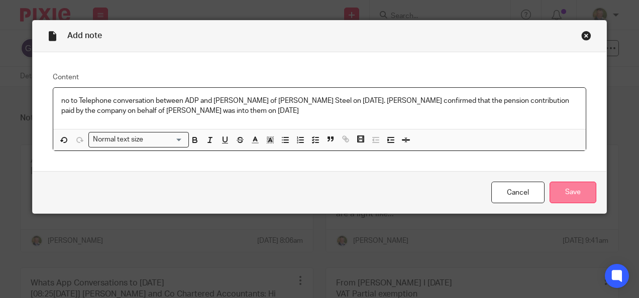 This screenshot has width=639, height=298. I want to click on label: Content, so click(319, 77).